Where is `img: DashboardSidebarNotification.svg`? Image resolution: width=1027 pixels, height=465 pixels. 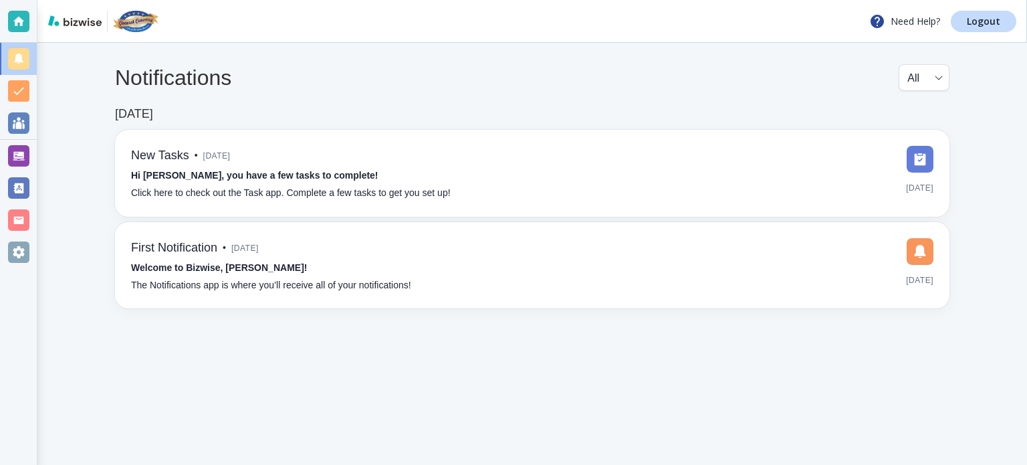 img: DashboardSidebarNotification.svg is located at coordinates (920, 251).